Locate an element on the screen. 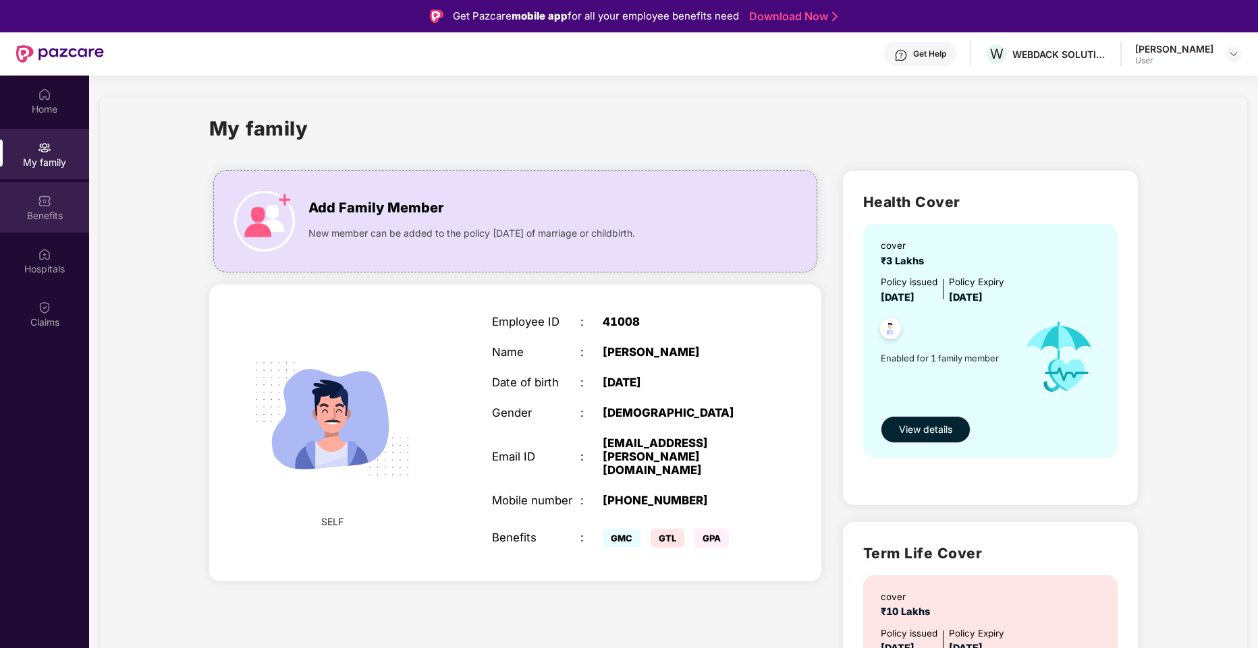 The height and width of the screenshot is (648, 1258). span: GMC is located at coordinates (621, 538).